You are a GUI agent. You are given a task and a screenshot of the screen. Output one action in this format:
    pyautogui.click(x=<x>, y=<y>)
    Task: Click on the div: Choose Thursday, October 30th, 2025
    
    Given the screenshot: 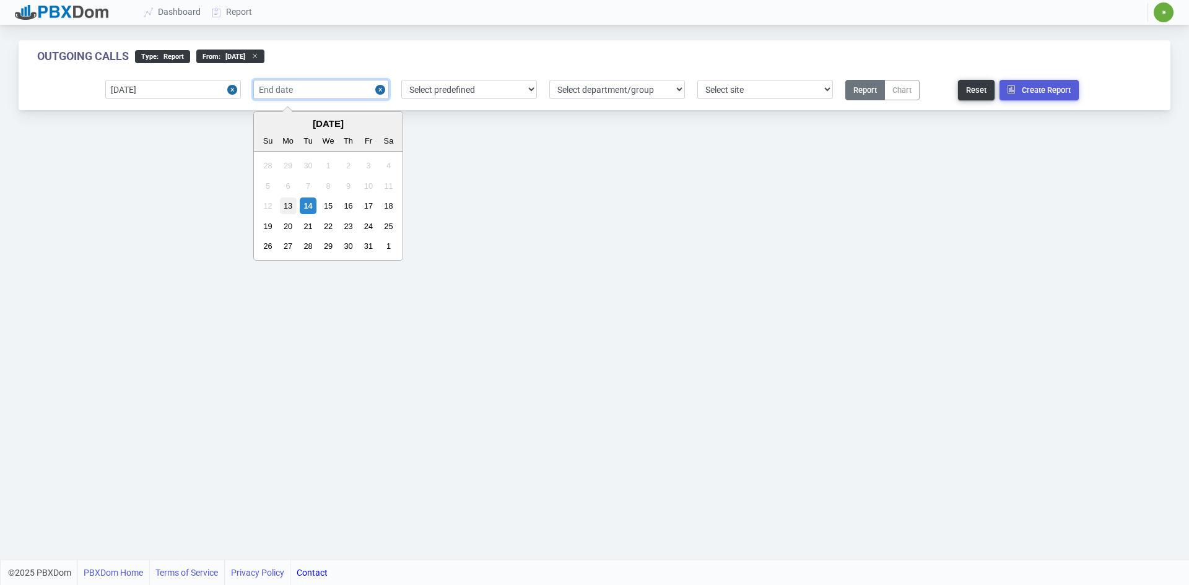 What is the action you would take?
    pyautogui.click(x=348, y=246)
    